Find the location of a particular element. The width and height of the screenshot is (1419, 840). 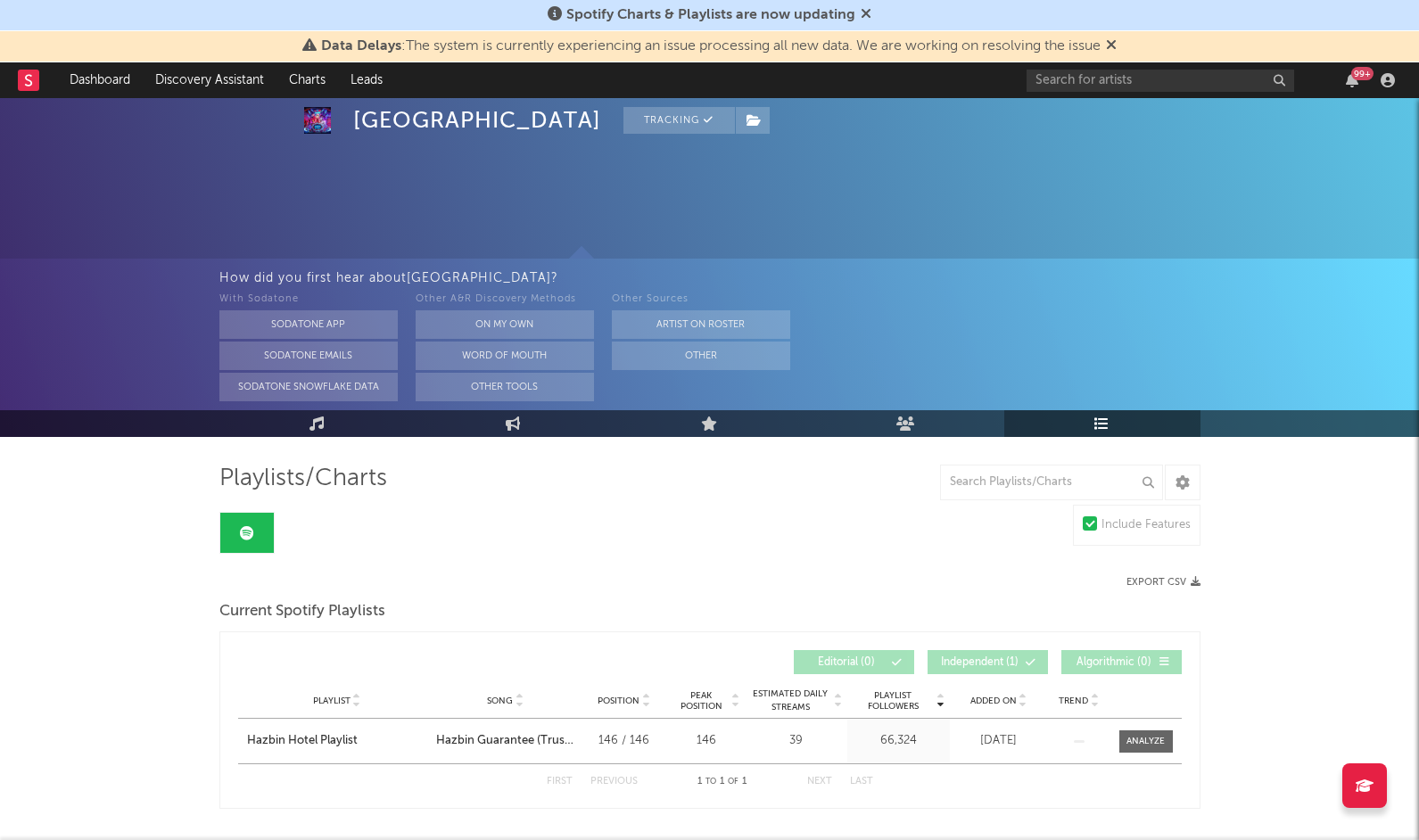

span: Added On is located at coordinates (994, 701).